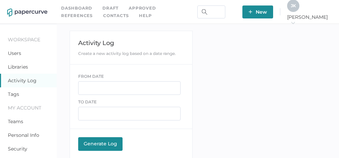  Describe the element at coordinates (250, 12) in the screenshot. I see `img: plus-white.e19ec114.svg` at that location.